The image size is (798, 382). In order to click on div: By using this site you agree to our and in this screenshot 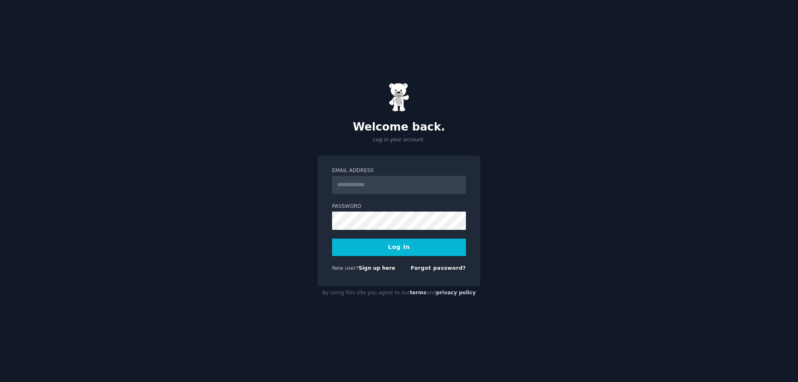, I will do `click(399, 293)`.